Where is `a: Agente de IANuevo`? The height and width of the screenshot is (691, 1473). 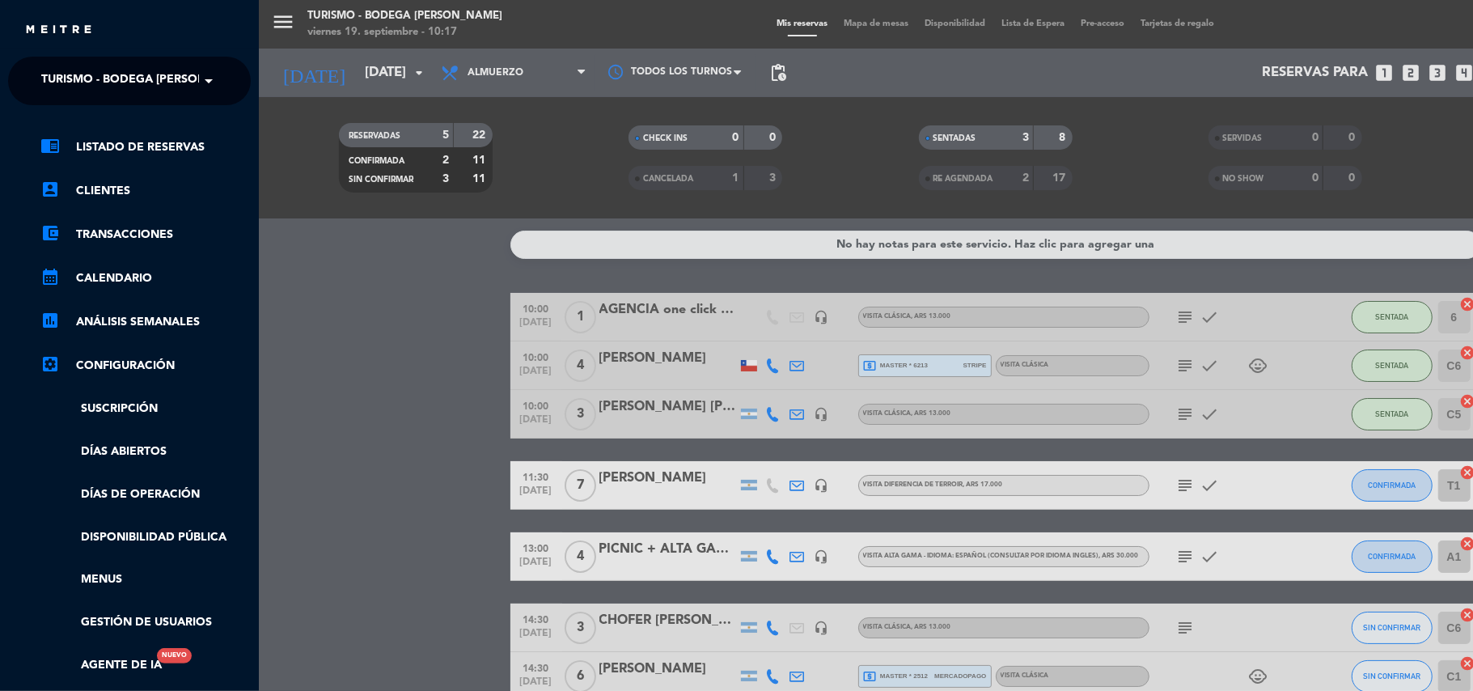
a: Agente de IANuevo is located at coordinates (101, 665).